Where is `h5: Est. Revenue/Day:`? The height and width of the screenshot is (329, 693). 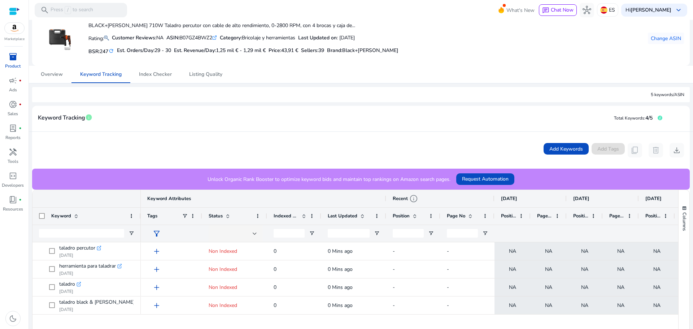 h5: Est. Revenue/Day: is located at coordinates (220, 50).